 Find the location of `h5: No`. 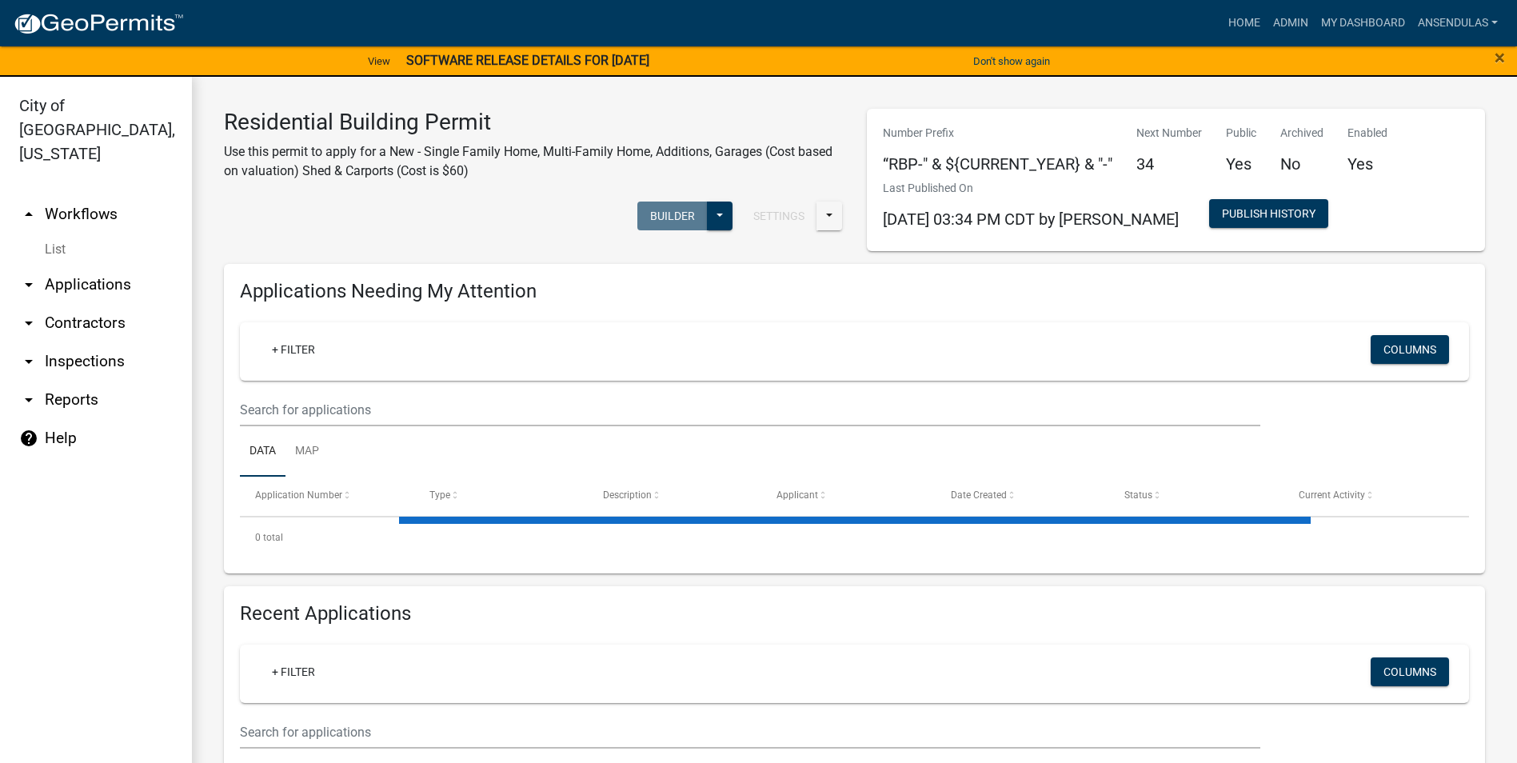

h5: No is located at coordinates (1302, 164).